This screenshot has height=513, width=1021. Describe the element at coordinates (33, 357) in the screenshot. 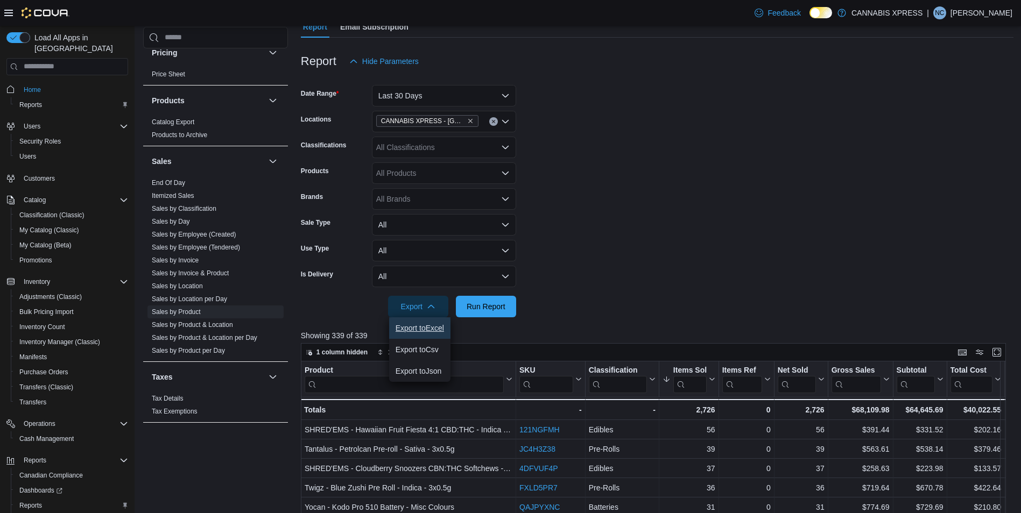

I see `a: Manifests` at that location.